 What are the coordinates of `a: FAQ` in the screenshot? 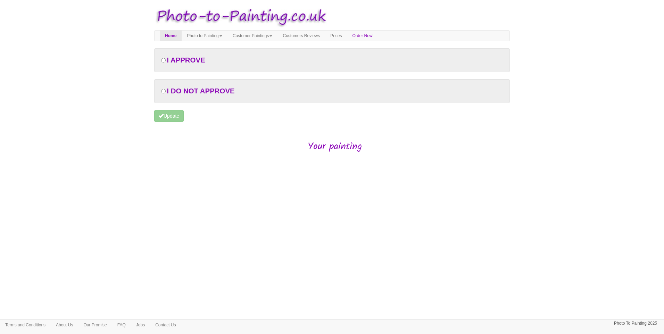 It's located at (122, 325).